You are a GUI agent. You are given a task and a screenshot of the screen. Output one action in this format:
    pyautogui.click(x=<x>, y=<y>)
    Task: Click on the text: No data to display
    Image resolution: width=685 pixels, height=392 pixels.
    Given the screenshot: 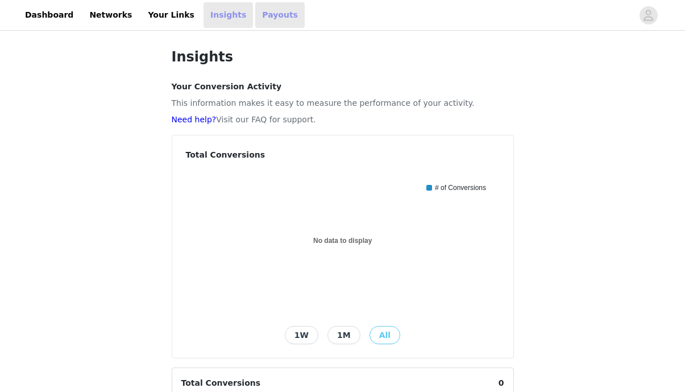 What is the action you would take?
    pyautogui.click(x=343, y=240)
    